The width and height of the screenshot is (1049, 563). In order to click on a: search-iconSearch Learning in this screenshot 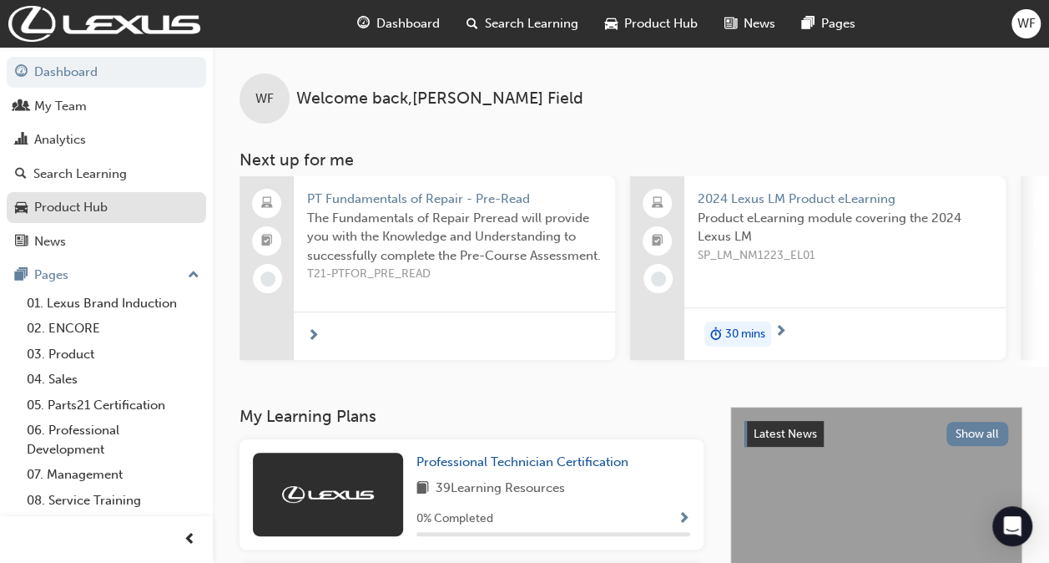, I will do `click(523, 23)`.